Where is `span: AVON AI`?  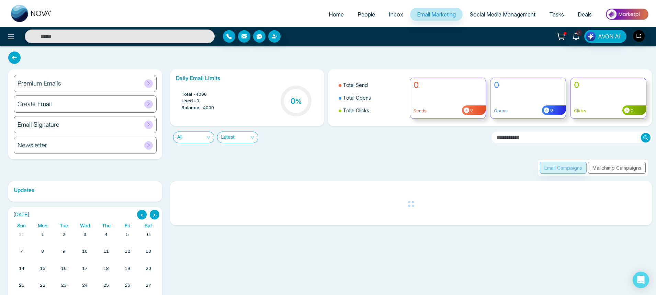 span: AVON AI is located at coordinates (609, 36).